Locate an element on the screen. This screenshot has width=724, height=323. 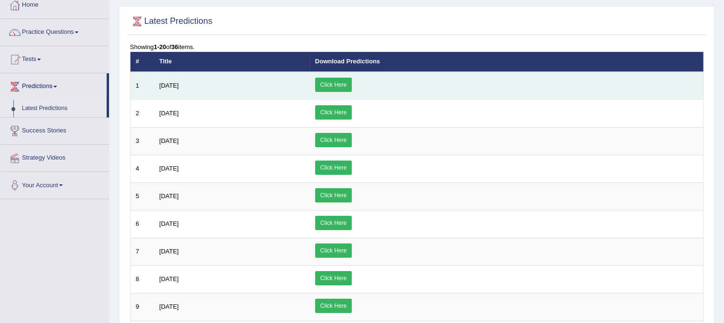
div: Showing of items. is located at coordinates (417, 47).